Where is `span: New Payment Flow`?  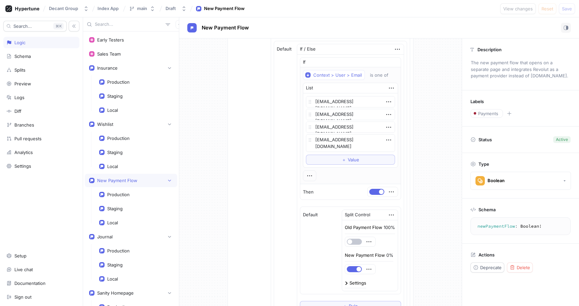
span: New Payment Flow is located at coordinates (225, 28).